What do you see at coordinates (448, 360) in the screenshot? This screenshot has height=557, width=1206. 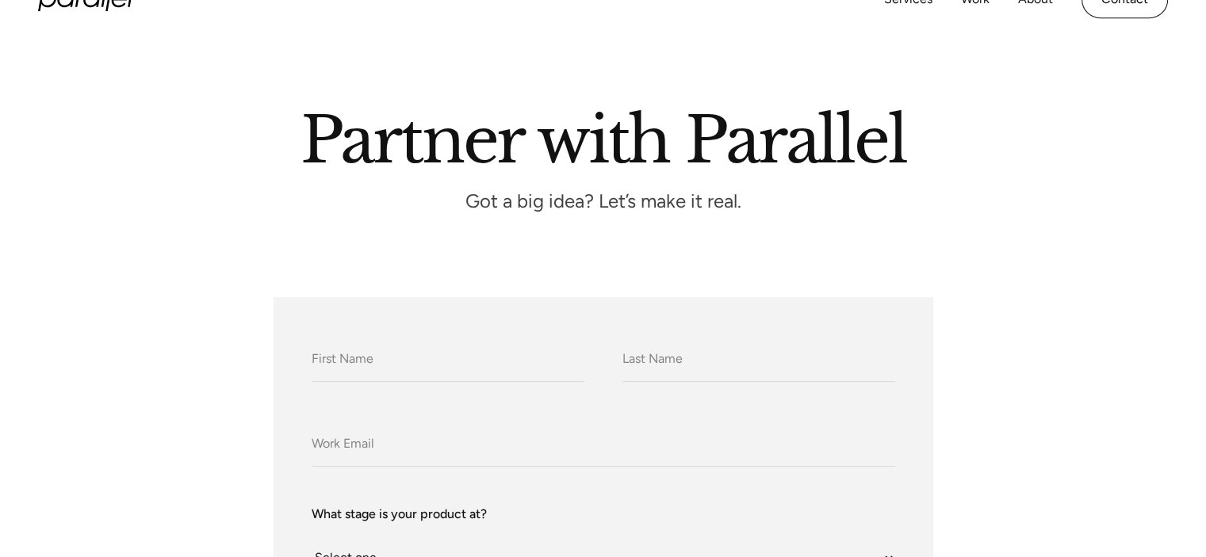 I see `input: First Name` at bounding box center [448, 360].